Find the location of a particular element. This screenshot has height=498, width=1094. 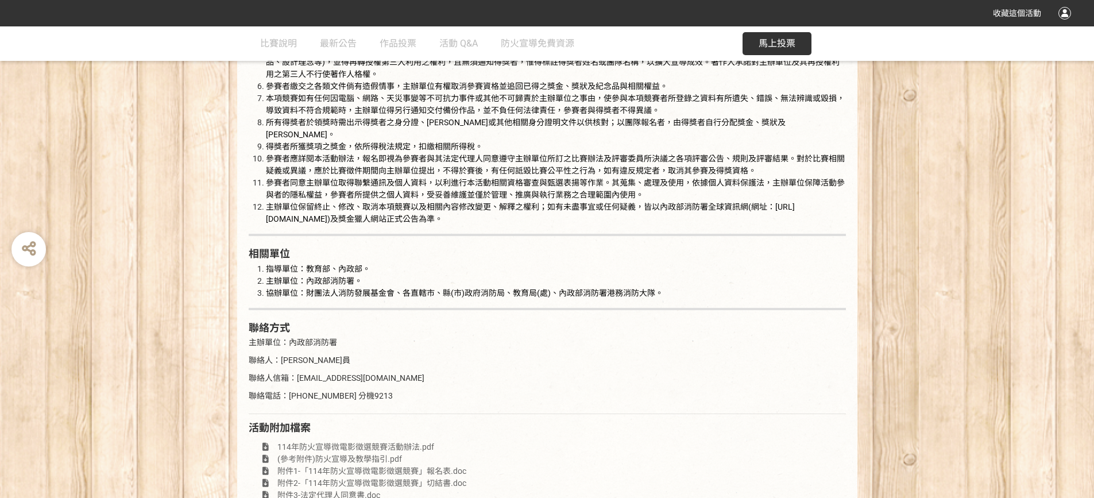

span: 附件2-「114年防火宣導微電影徵選競賽」切結書.doc is located at coordinates (372, 483).